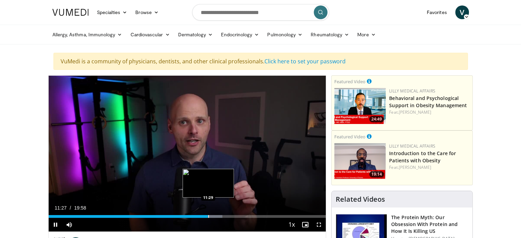 This screenshot has height=238, width=521. Describe the element at coordinates (240, 35) in the screenshot. I see `a: Endocrinology` at that location.